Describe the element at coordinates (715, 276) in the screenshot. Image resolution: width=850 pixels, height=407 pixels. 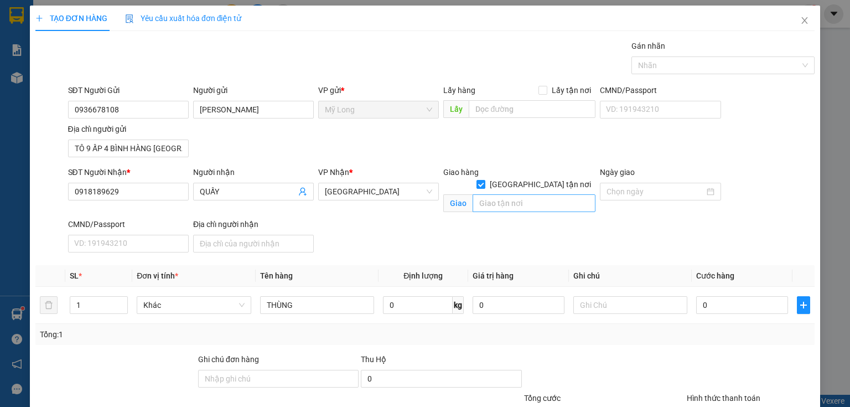
I see `span: Cước hàng` at that location.